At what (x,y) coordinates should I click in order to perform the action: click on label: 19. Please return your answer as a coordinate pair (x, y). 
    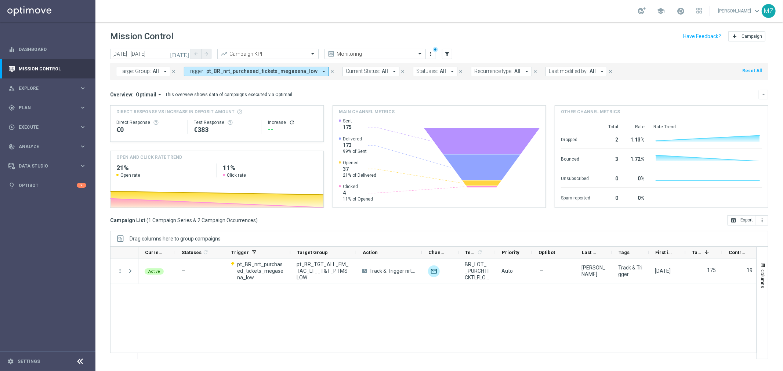
    Looking at the image, I should click on (749, 270).